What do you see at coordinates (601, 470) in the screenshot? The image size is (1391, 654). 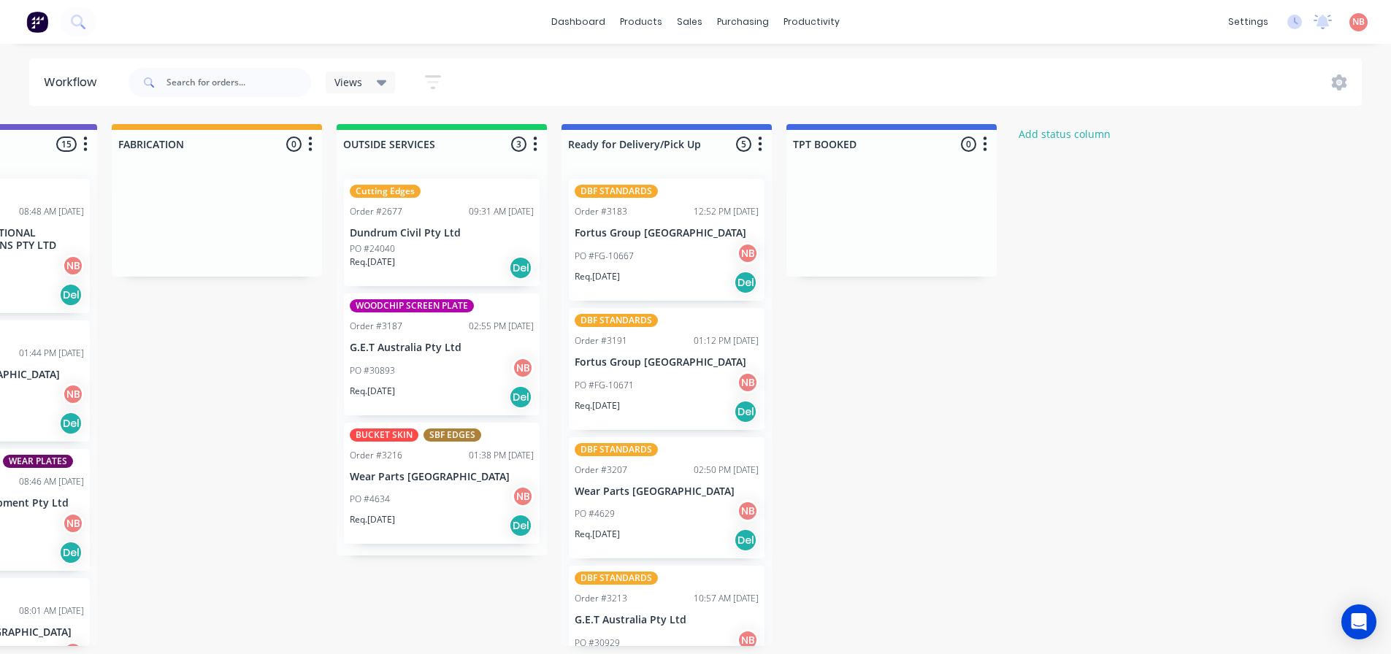 I see `div: Order #3207` at bounding box center [601, 470].